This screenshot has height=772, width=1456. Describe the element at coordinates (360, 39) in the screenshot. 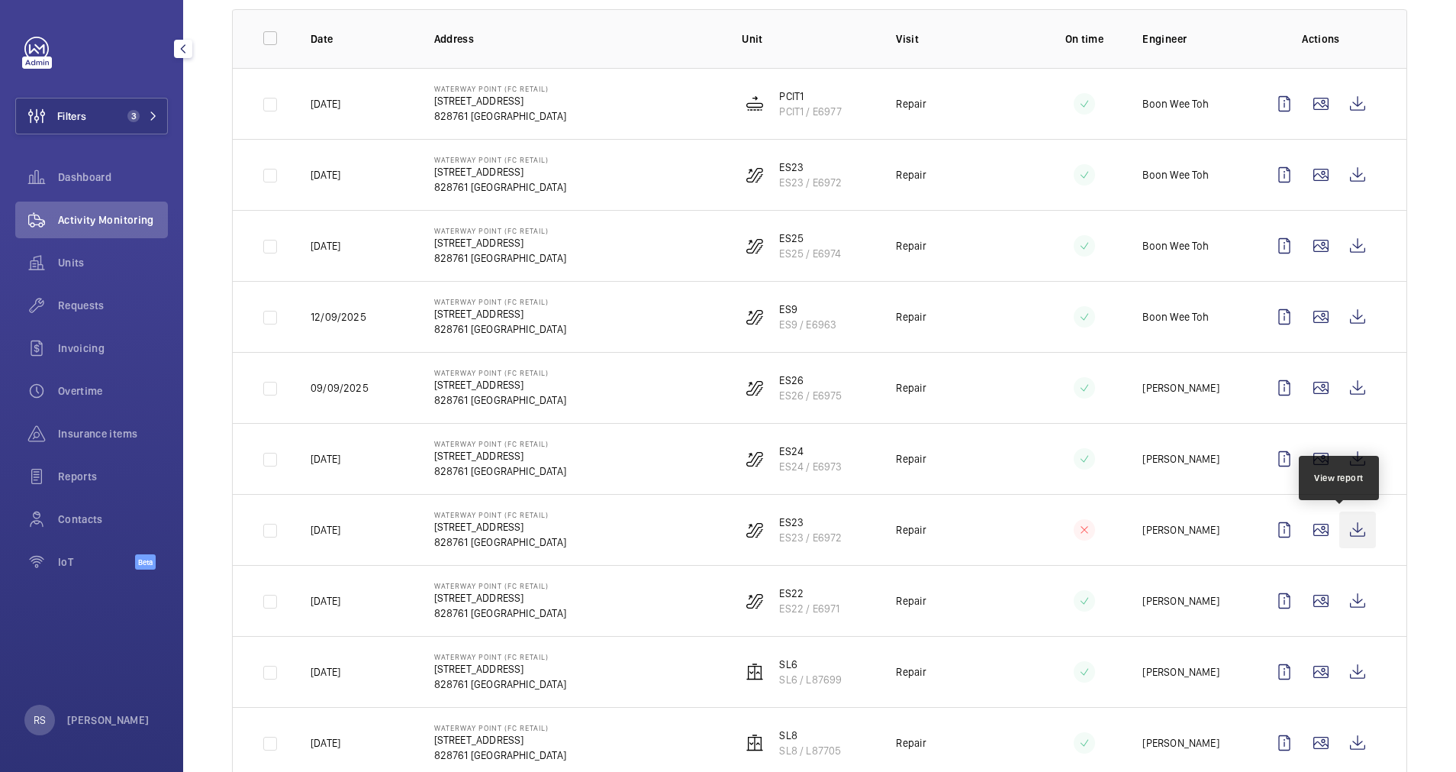

I see `p: Date` at that location.